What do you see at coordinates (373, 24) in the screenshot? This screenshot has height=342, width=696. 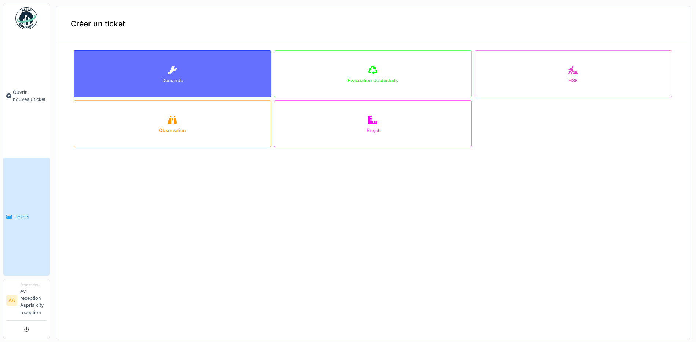 I see `div: Créer un ticket` at bounding box center [373, 24].